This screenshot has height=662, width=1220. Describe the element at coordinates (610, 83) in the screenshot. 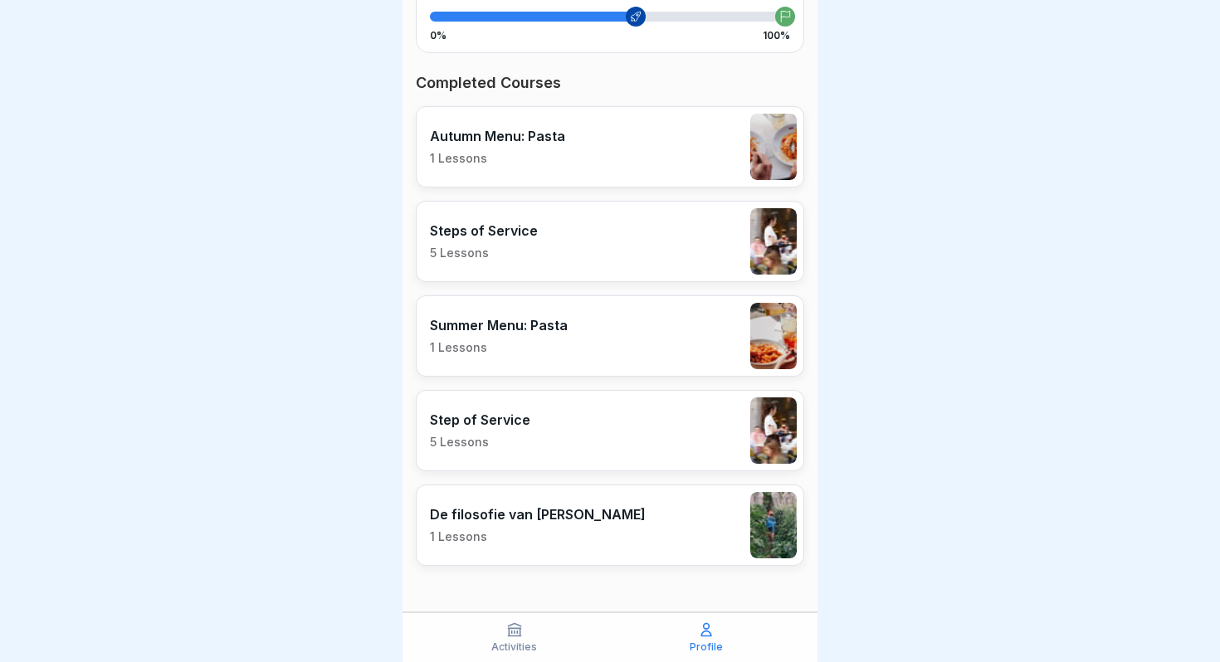

I see `p: Completed Courses` at that location.